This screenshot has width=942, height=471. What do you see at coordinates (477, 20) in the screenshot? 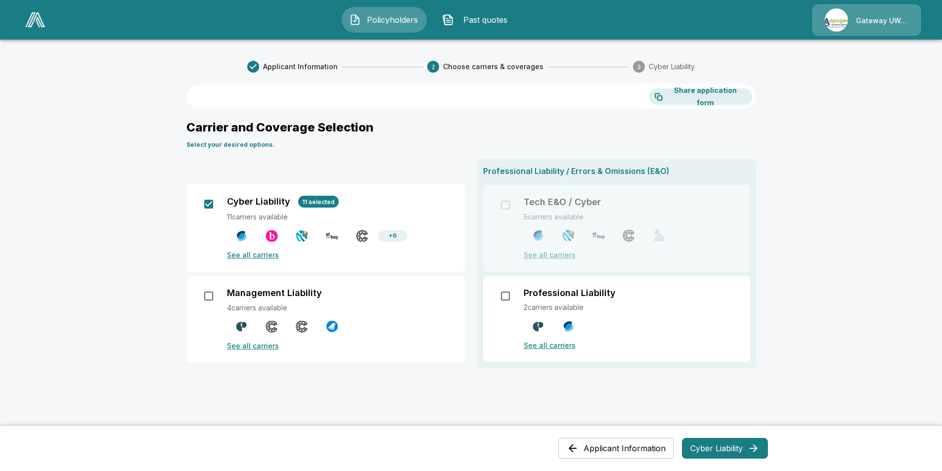
I see `a: Past quotes IconPast quotes` at bounding box center [477, 20].